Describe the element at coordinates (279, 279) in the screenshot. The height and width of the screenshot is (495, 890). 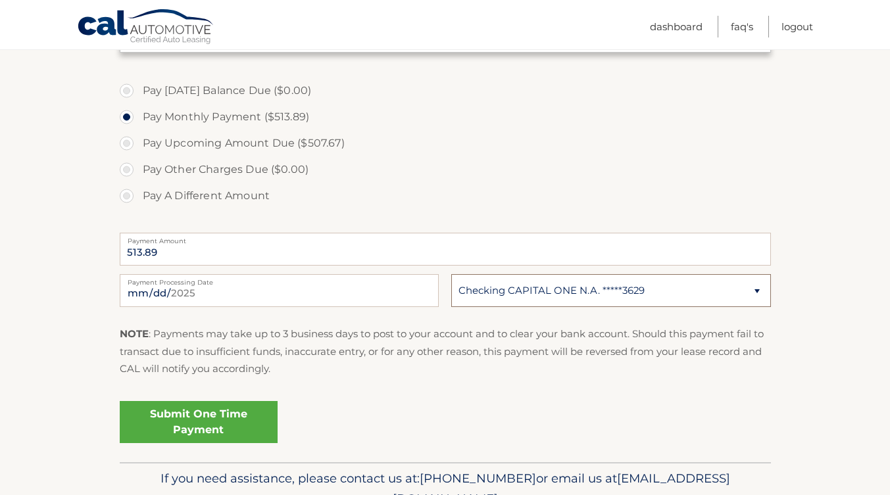
I see `label: Payment Processing Date` at that location.